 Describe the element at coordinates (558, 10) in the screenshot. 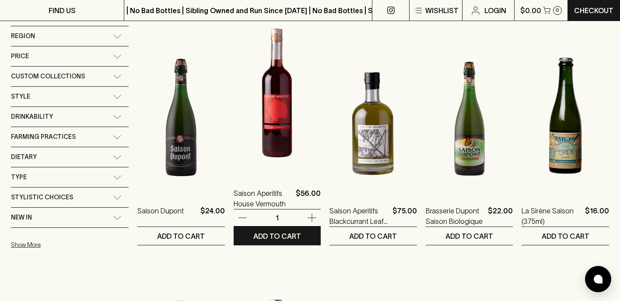

I see `p: 0` at that location.